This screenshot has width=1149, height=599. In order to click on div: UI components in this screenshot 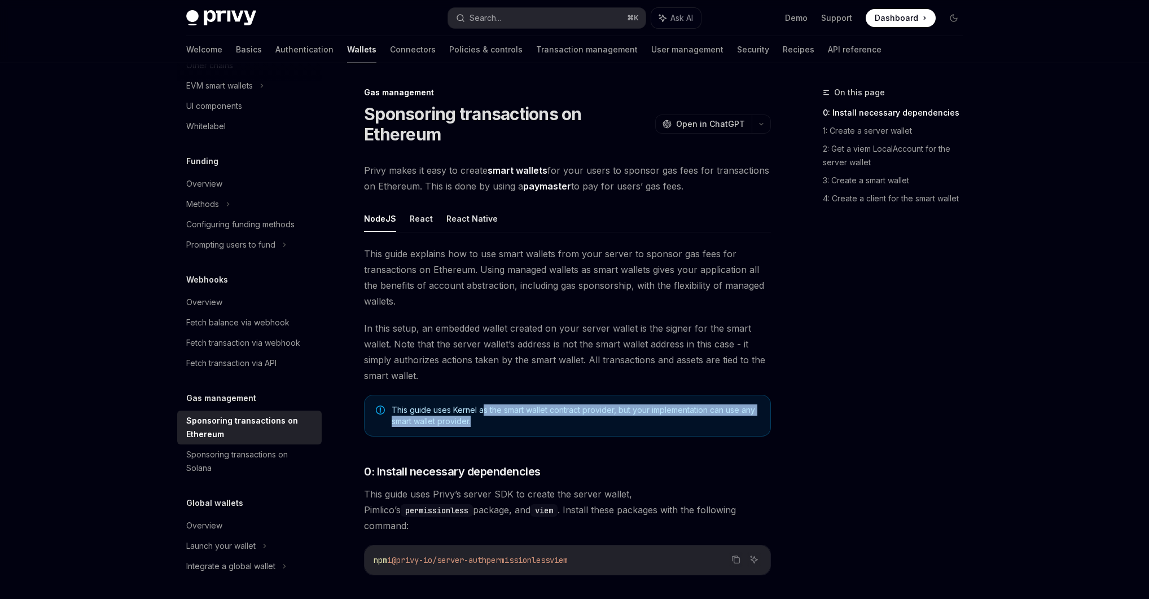, I will do `click(214, 106)`.